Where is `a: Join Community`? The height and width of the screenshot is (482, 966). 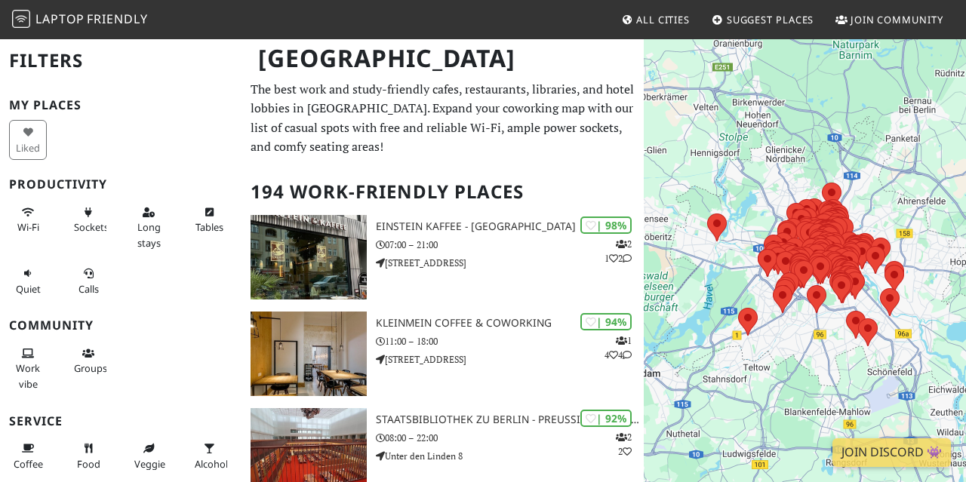
a: Join Community is located at coordinates (889, 20).